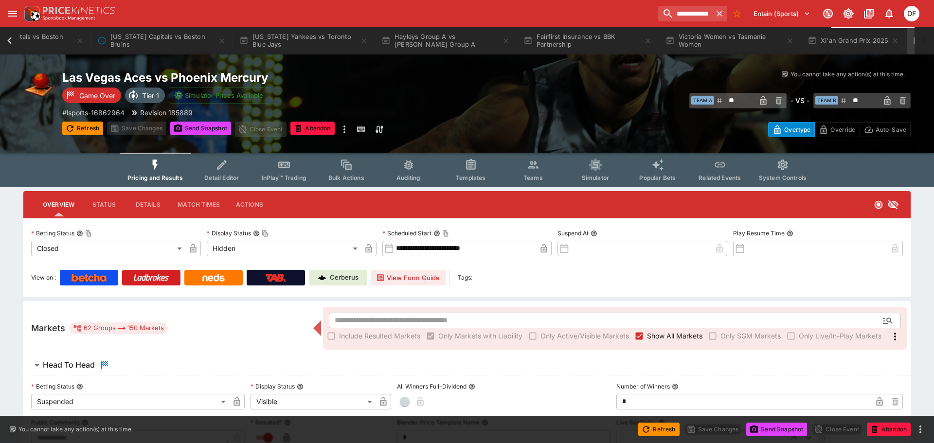 The height and width of the screenshot is (443, 934). Describe the element at coordinates (346, 178) in the screenshot. I see `span: Bulk Actions` at that location.